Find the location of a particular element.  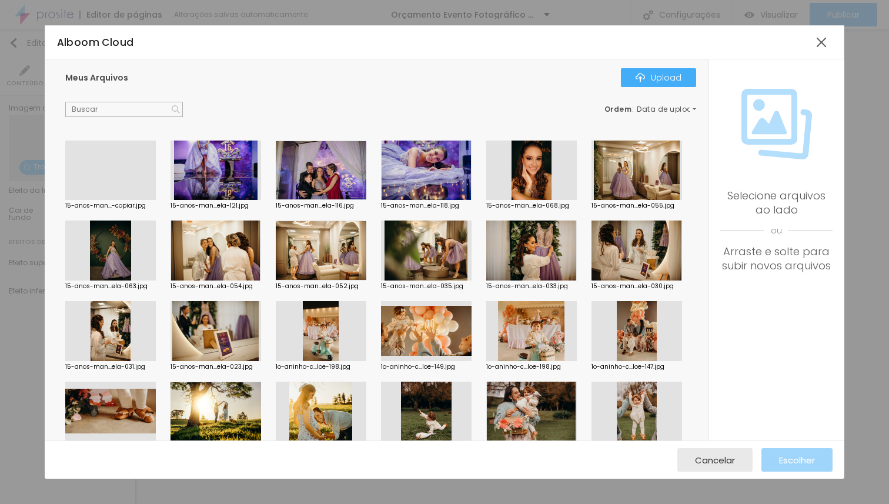

input: Buscar is located at coordinates (124, 109).